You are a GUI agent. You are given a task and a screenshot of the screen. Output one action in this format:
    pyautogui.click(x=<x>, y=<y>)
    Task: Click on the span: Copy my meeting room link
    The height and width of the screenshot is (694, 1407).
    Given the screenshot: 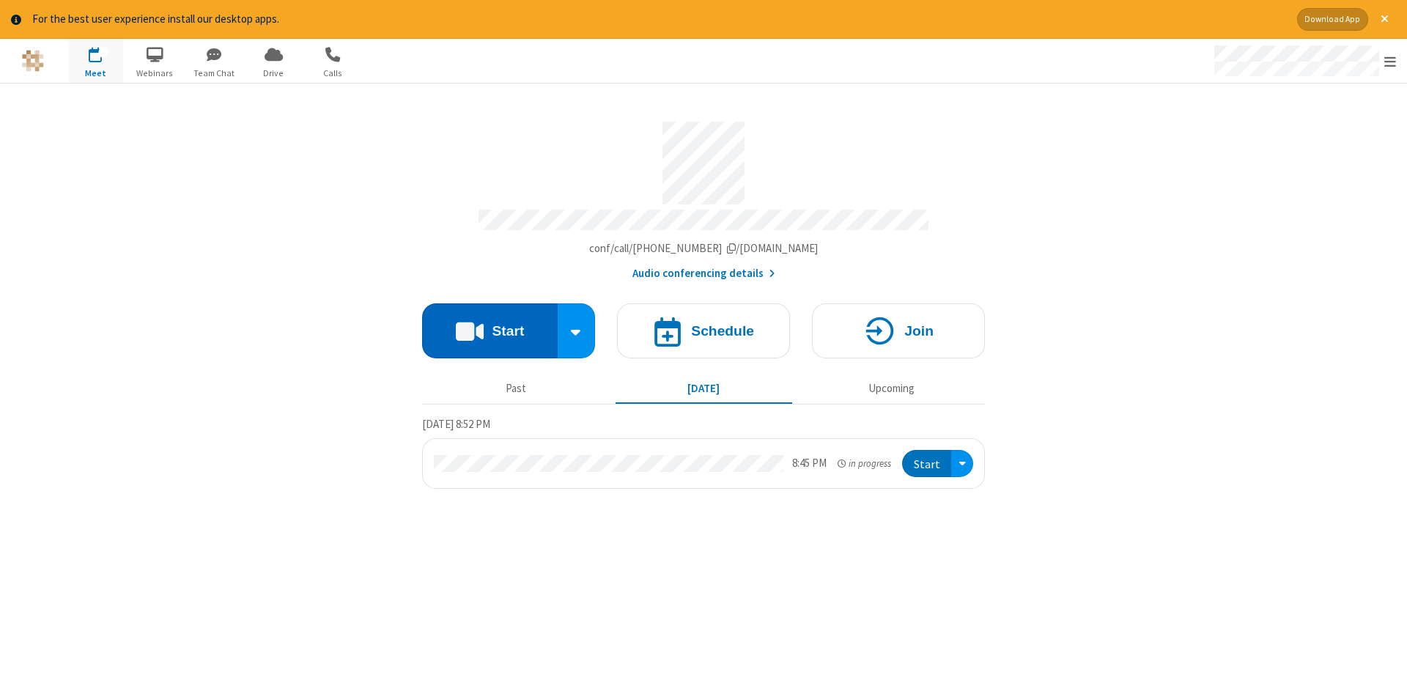 What is the action you would take?
    pyautogui.click(x=704, y=248)
    